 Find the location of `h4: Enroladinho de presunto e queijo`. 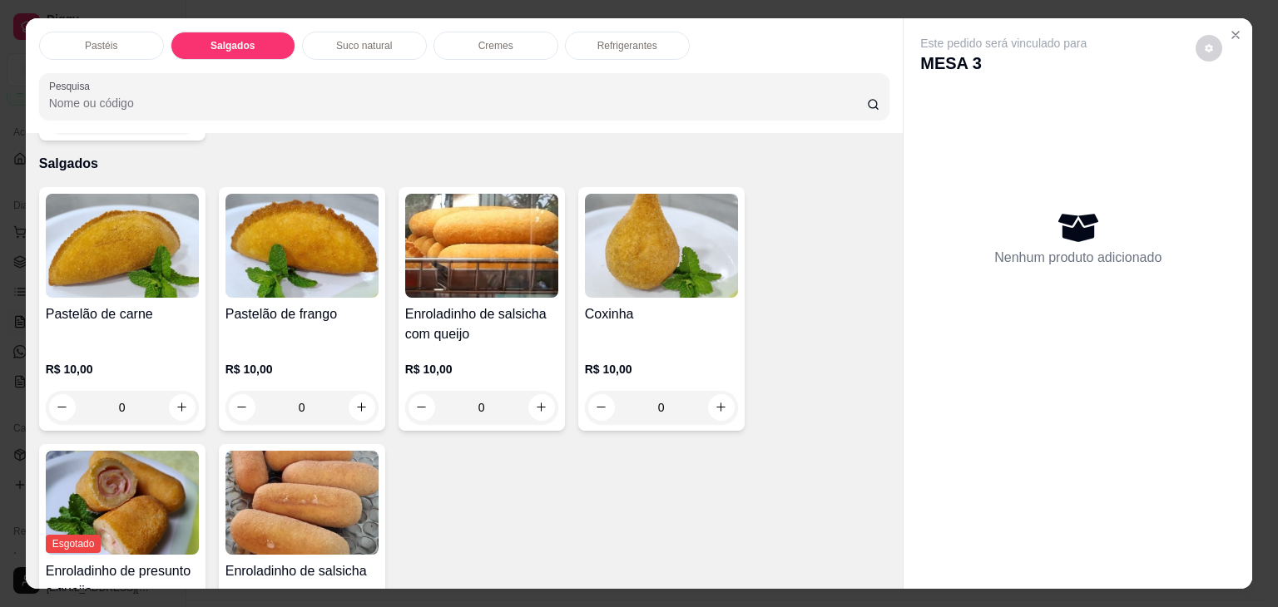

h4: Enroladinho de presunto e queijo is located at coordinates (122, 582).